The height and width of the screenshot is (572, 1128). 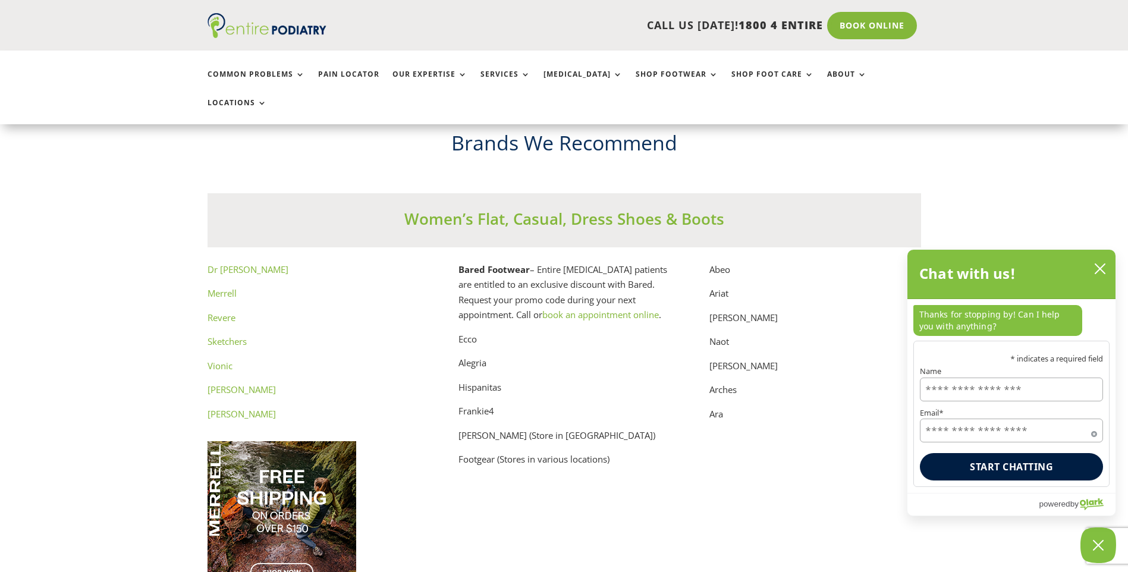 What do you see at coordinates (1011, 389) in the screenshot?
I see `input: Name` at bounding box center [1011, 389].